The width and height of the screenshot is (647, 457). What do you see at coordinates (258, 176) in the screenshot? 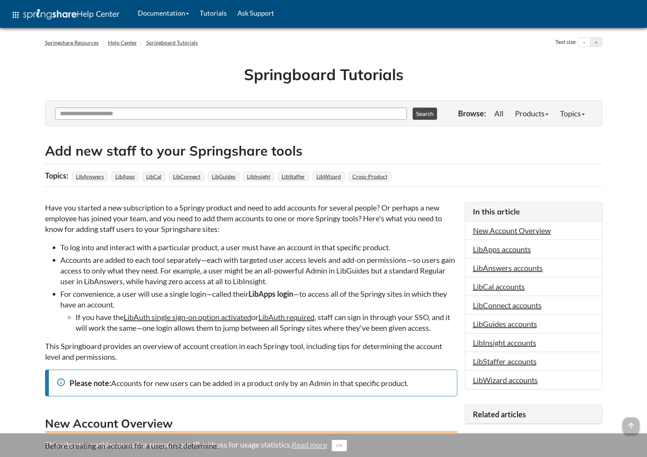
I see `a: LibInsight` at bounding box center [258, 176].